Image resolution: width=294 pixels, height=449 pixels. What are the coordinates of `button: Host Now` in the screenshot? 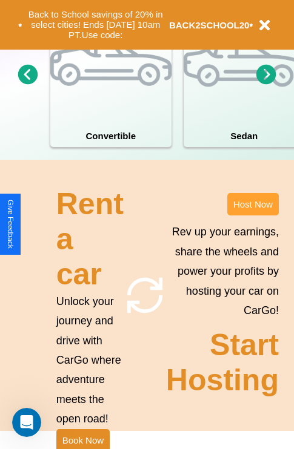 It's located at (253, 204).